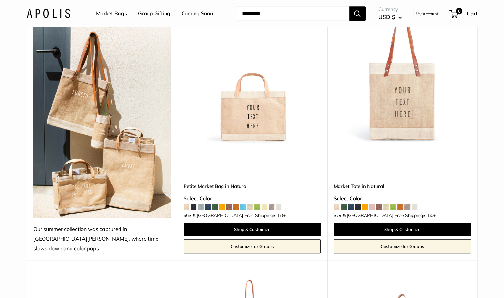  I want to click on span: USD $, so click(387, 17).